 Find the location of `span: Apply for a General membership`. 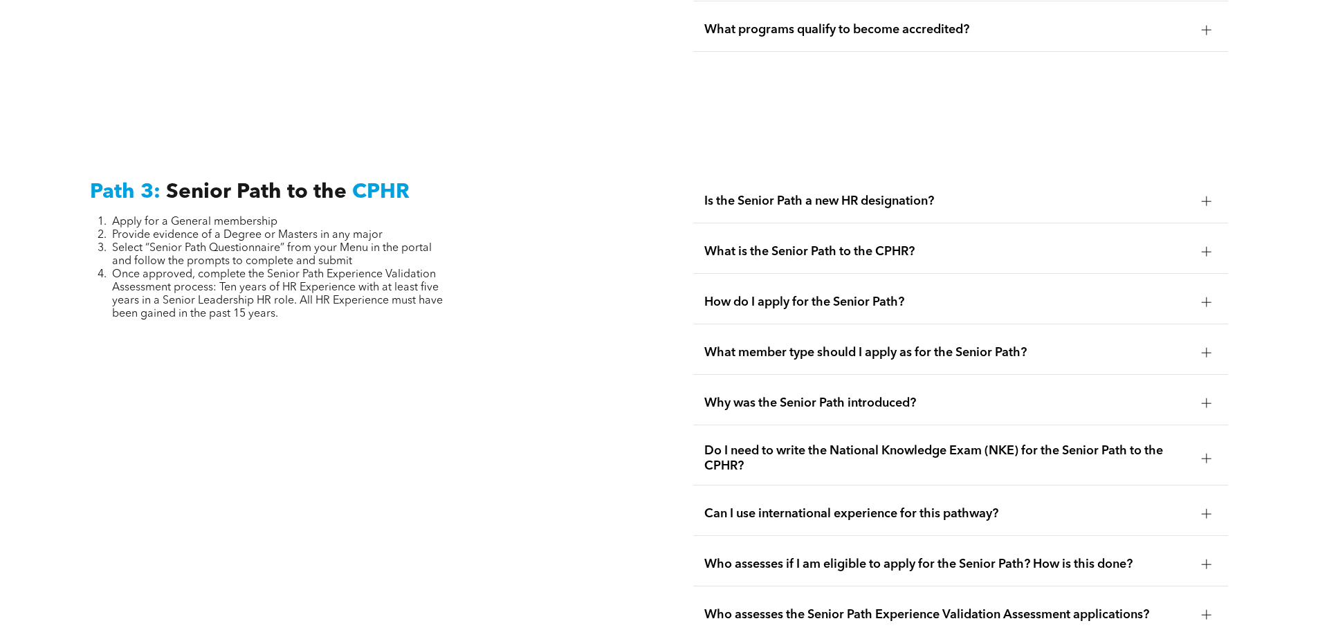

span: Apply for a General membership is located at coordinates (194, 222).